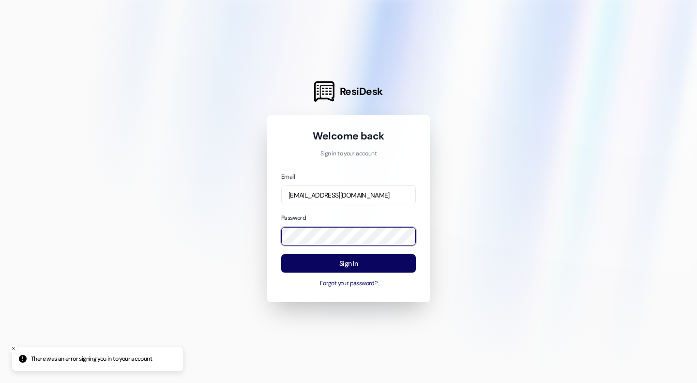 Image resolution: width=697 pixels, height=383 pixels. Describe the element at coordinates (324, 92) in the screenshot. I see `img: ResiDesk Logo` at that location.